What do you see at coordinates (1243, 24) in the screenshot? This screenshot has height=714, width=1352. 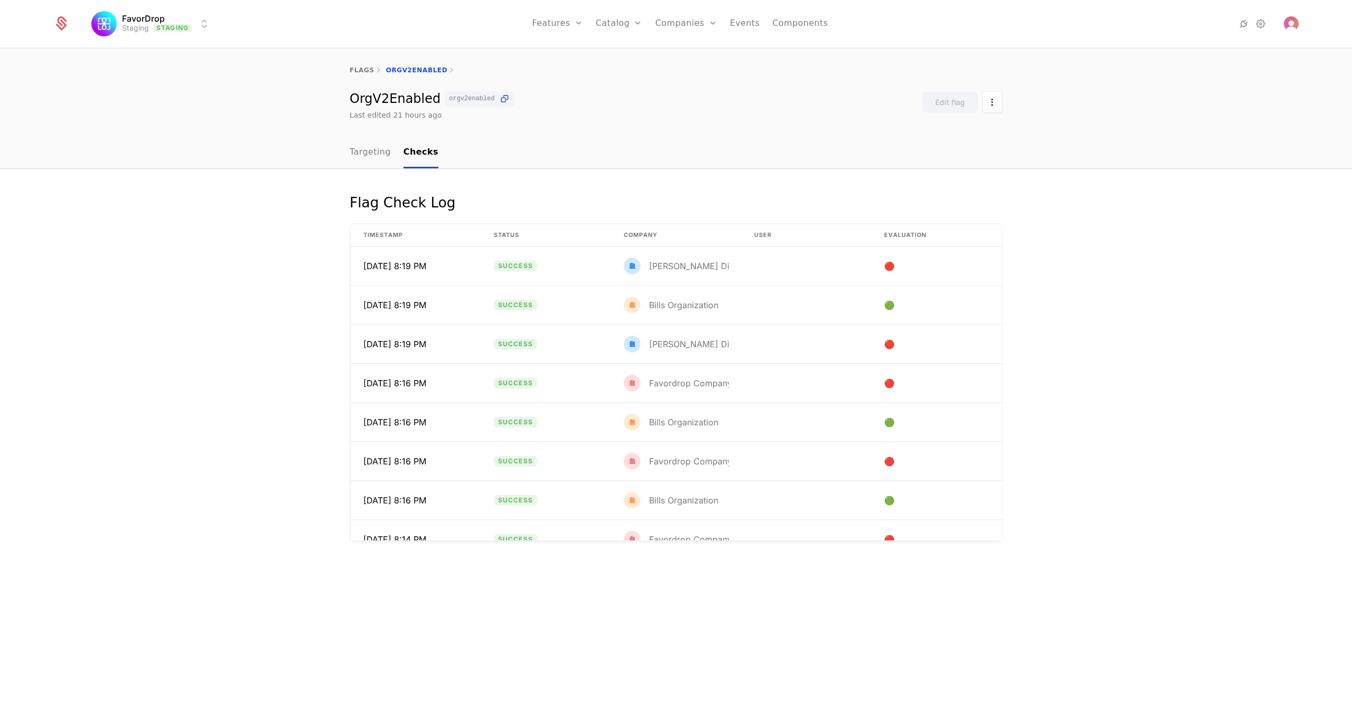 I see `a: Integrations` at bounding box center [1243, 24].